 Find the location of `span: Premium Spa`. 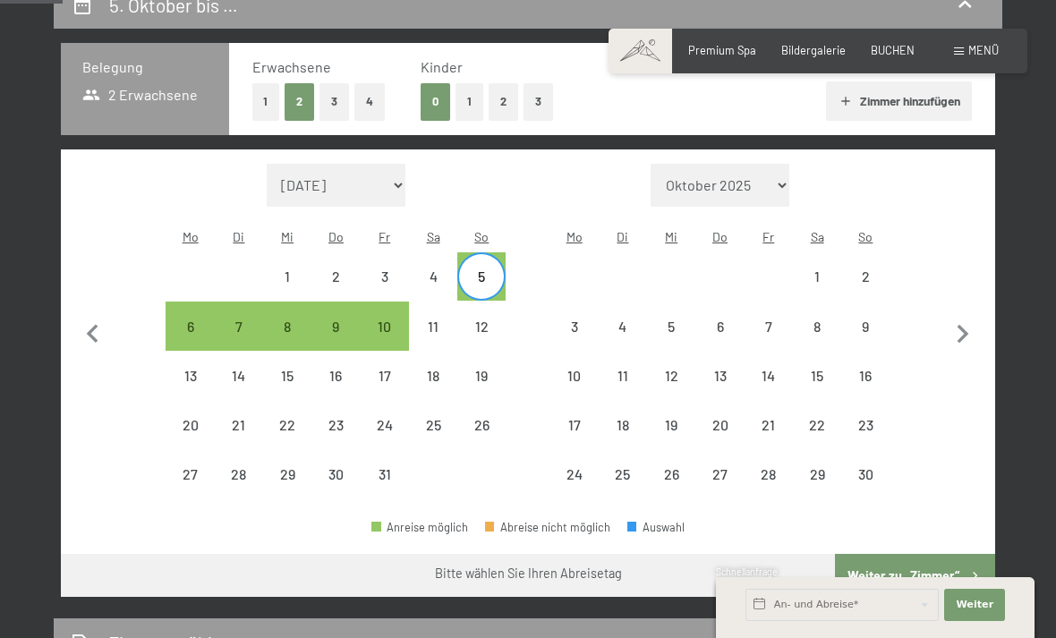

span: Premium Spa is located at coordinates (722, 50).